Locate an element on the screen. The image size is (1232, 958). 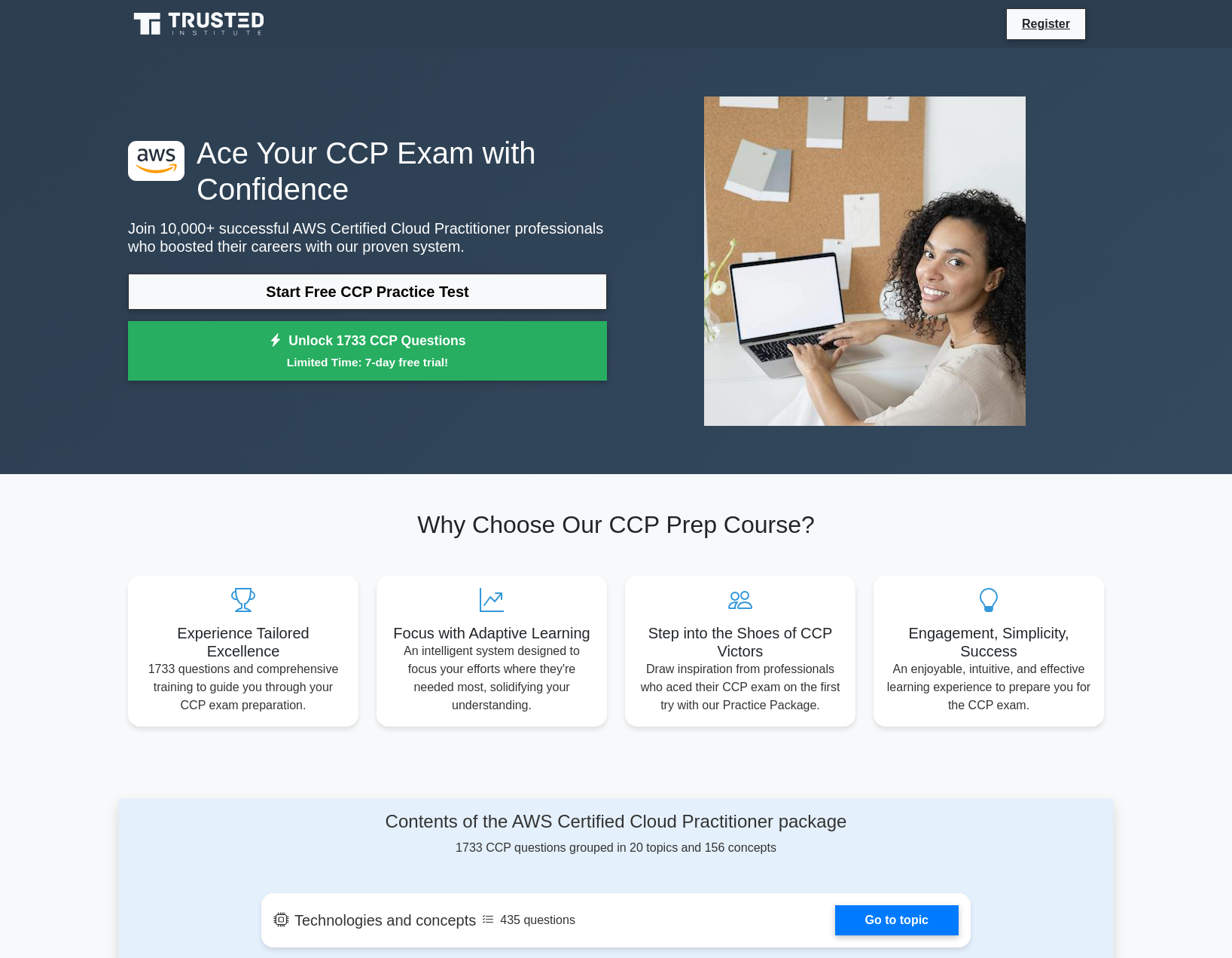
h1: Ace Your CCP Exam with Confidence is located at coordinates (367, 171).